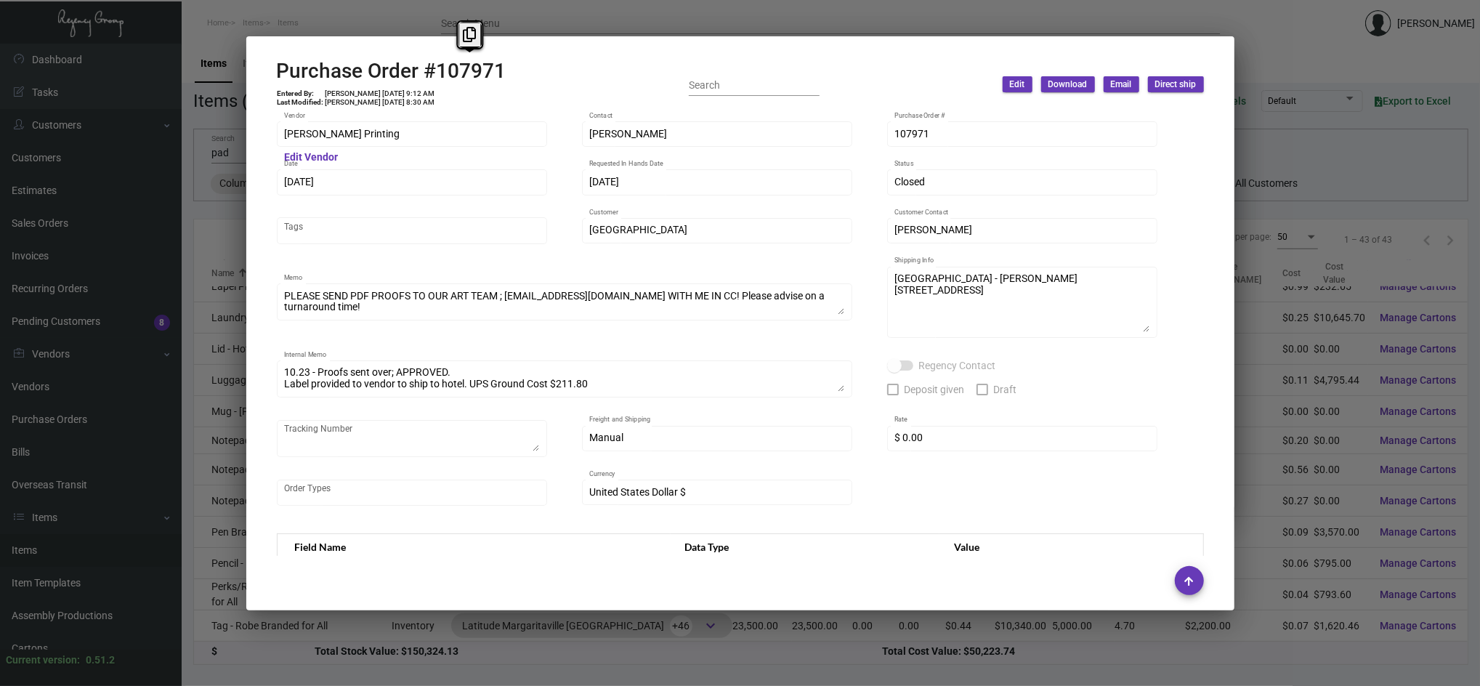 The width and height of the screenshot is (1480, 686). Describe the element at coordinates (910, 182) in the screenshot. I see `span: Closed` at that location.